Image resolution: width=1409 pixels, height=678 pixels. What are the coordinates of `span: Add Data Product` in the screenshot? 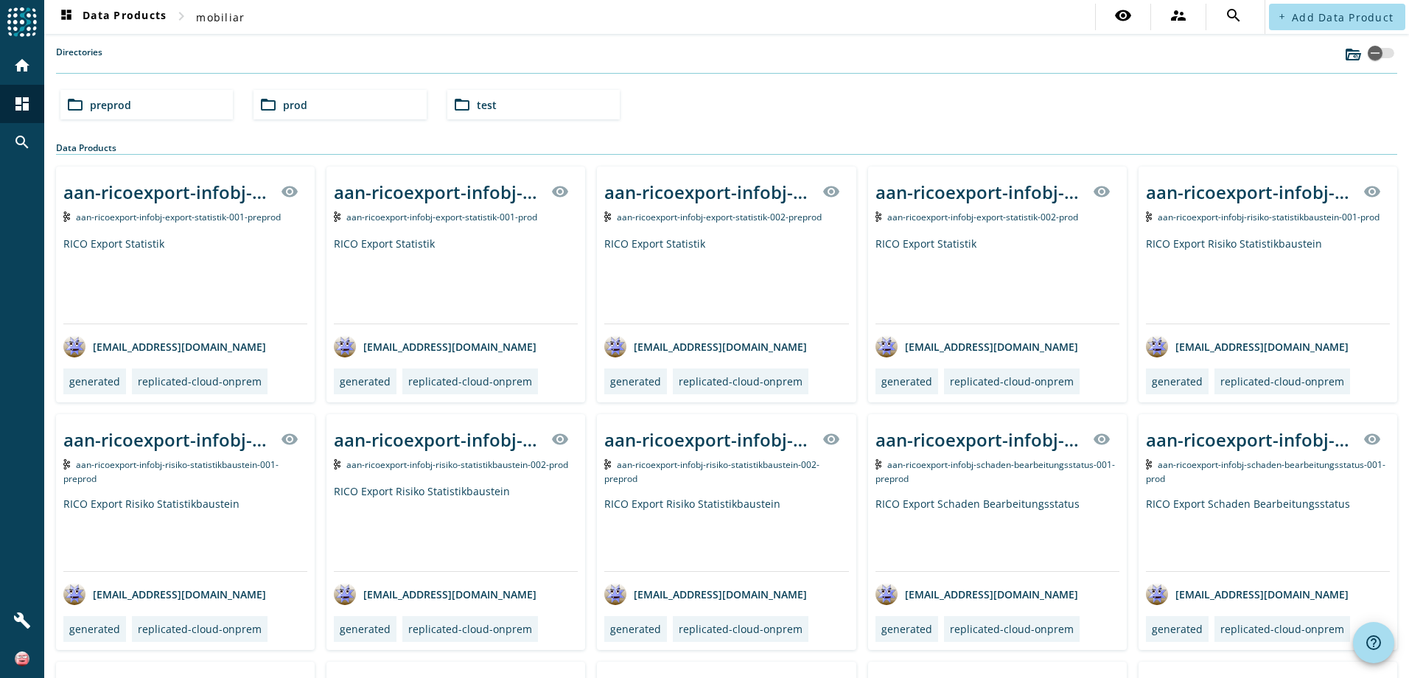 It's located at (1342, 17).